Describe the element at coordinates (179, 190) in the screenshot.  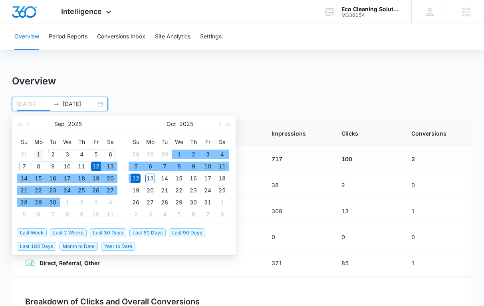
I see `td: 2025-10-22` at that location.